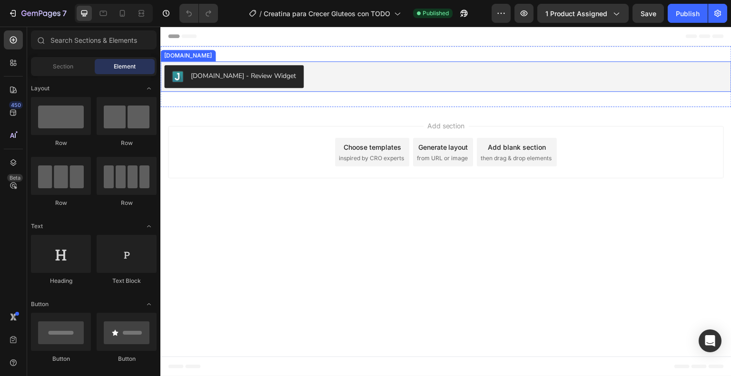 This screenshot has width=731, height=376. I want to click on div: Choose templates, so click(212, 120).